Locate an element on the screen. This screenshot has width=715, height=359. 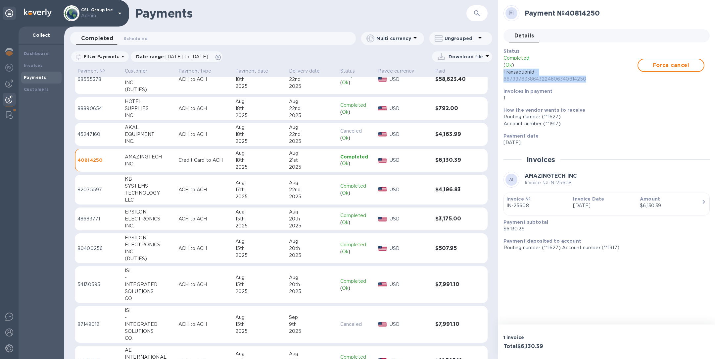
p: 48683771 is located at coordinates (98, 219).